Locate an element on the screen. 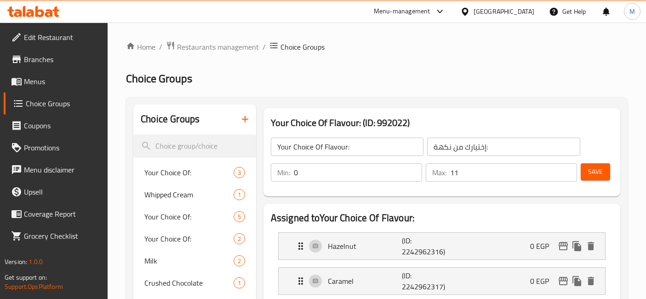 The height and width of the screenshot is (299, 646). span: 3 is located at coordinates (239, 172).